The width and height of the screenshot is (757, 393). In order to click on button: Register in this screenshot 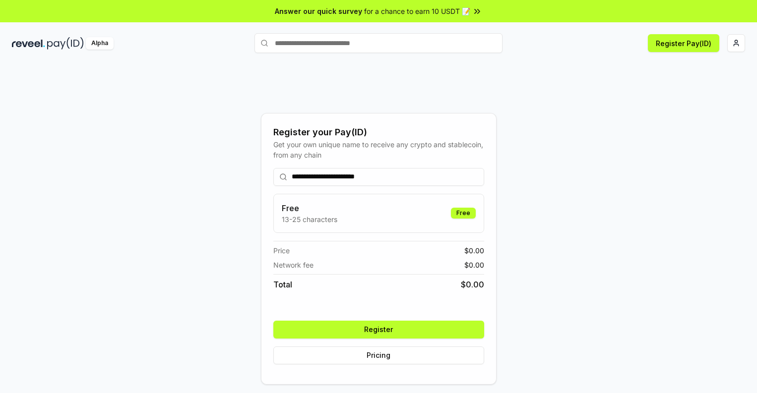, I will do `click(379, 330)`.